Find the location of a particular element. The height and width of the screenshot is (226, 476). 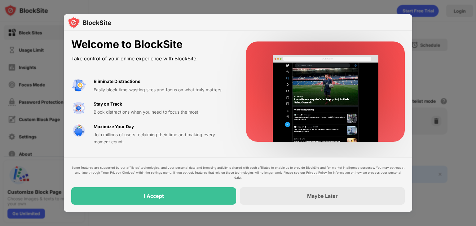

div: Stay on Track is located at coordinates (108, 104).